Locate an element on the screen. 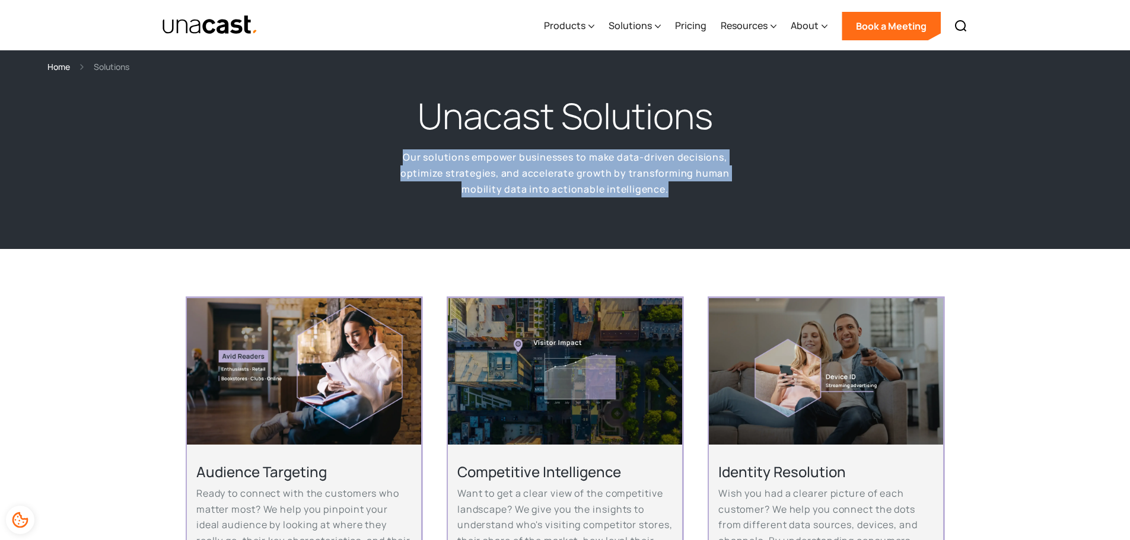 The height and width of the screenshot is (540, 1130). h2: Competitive Intelligence is located at coordinates (564, 471).